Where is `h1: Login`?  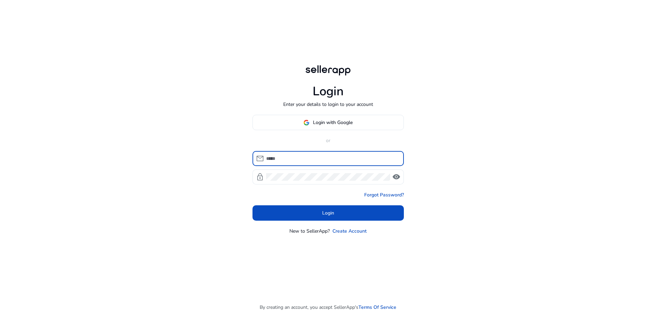
h1: Login is located at coordinates (328, 91).